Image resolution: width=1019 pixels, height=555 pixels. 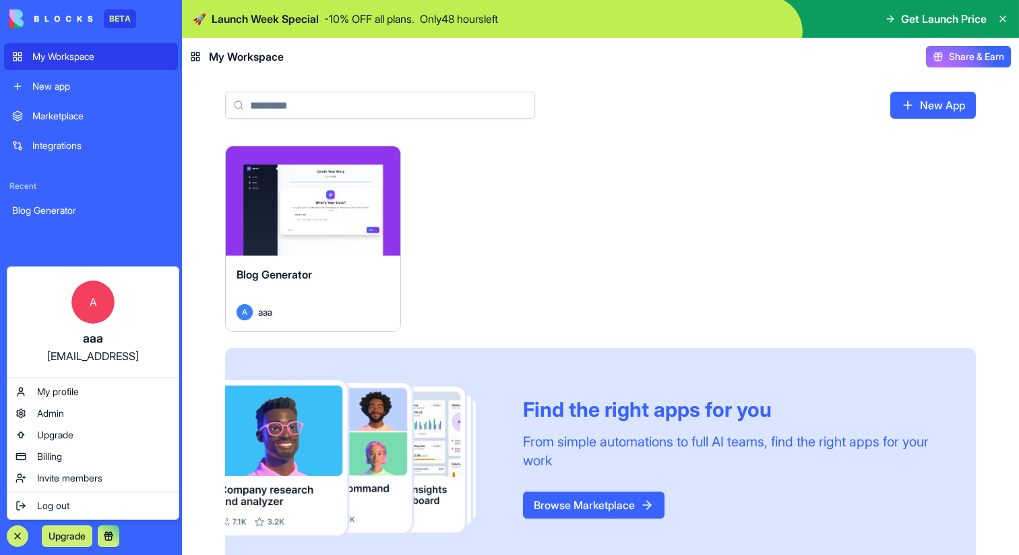 What do you see at coordinates (93, 338) in the screenshot?
I see `div: aaa` at bounding box center [93, 338].